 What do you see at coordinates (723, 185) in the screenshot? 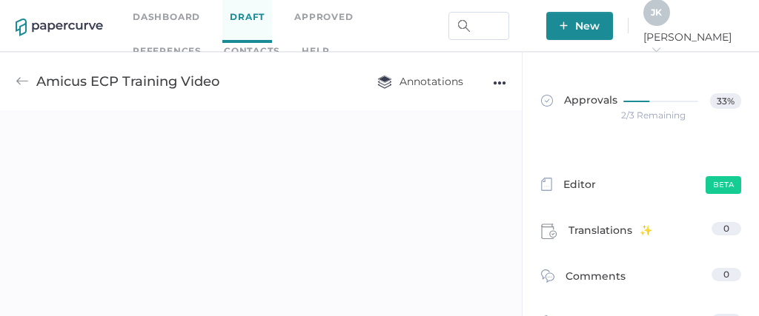
I see `span: Beta` at bounding box center [723, 185].